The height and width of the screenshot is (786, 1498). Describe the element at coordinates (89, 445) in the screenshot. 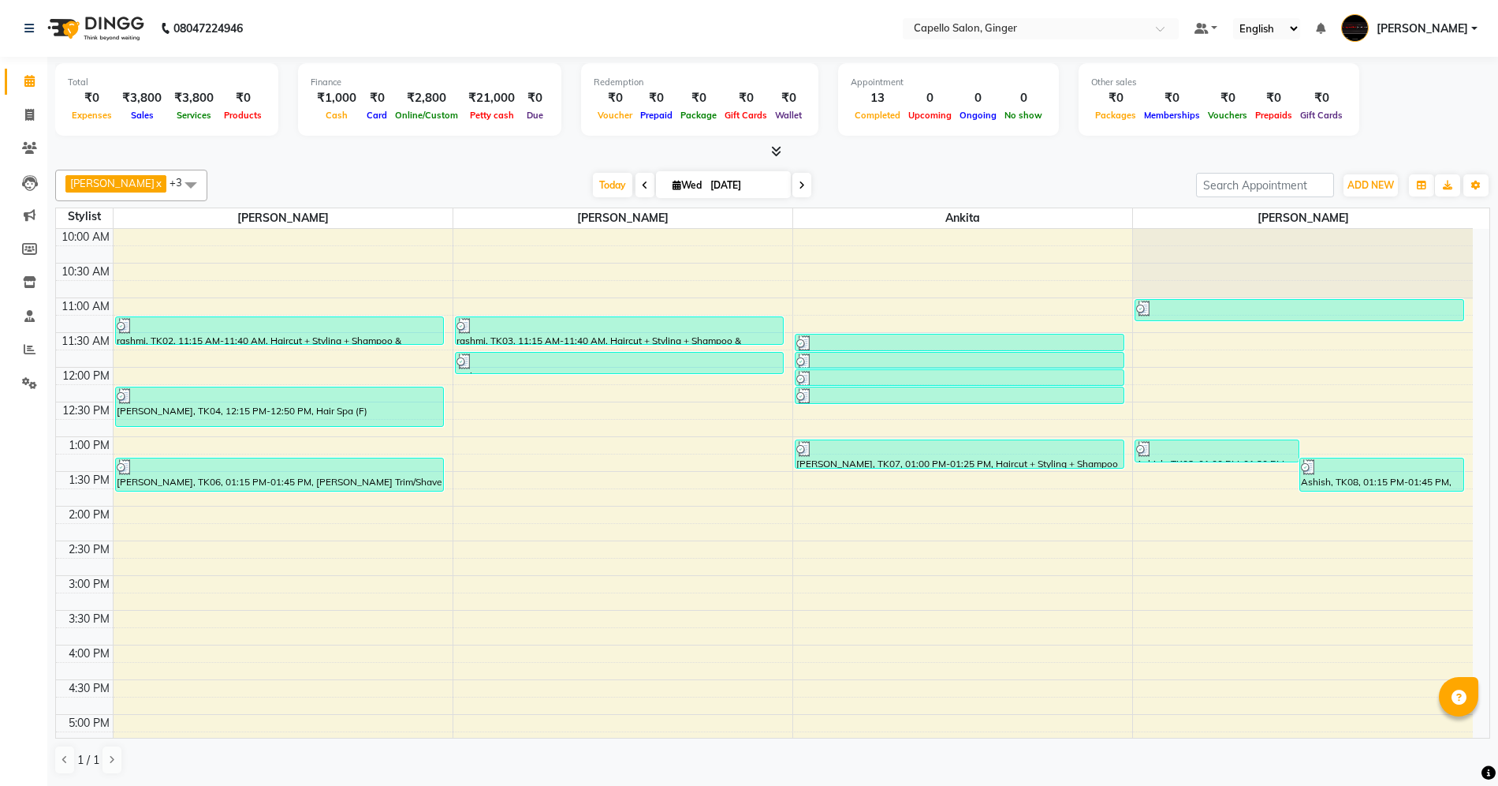

I see `div: 1:00 PM` at that location.